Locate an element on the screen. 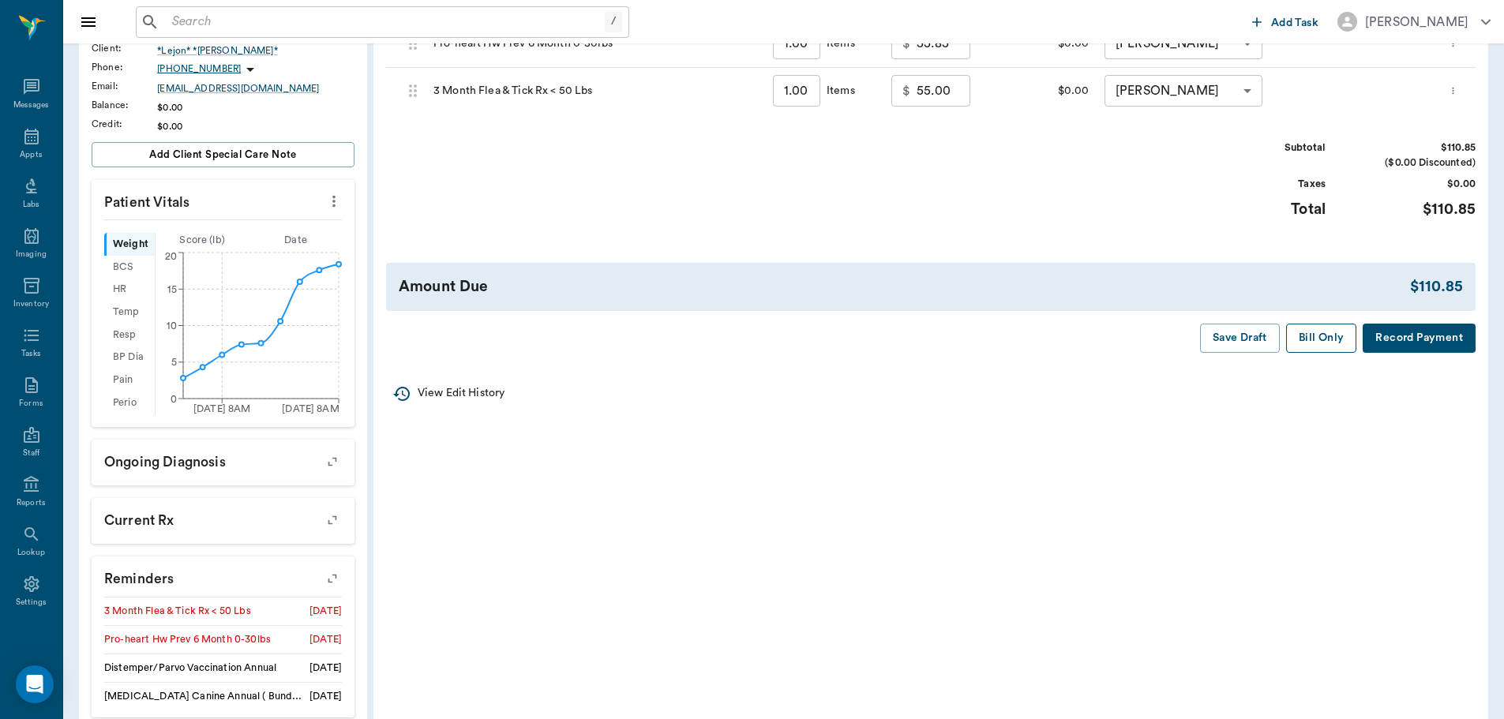 Image resolution: width=1504 pixels, height=719 pixels. div: Open Intercom Messenger is located at coordinates (35, 684).